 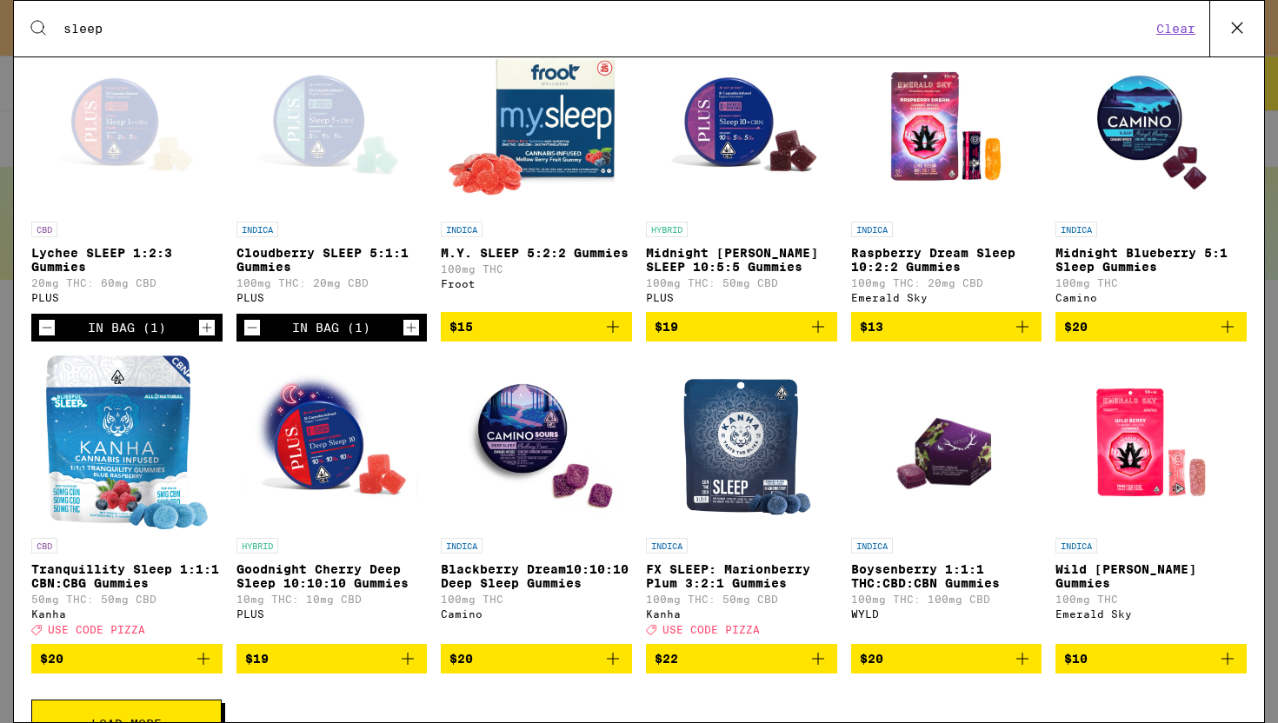 What do you see at coordinates (536, 176) in the screenshot?
I see `a: Open page for M.Y. SLEEP 5:2:2 Gummies from Froot` at bounding box center [536, 176].